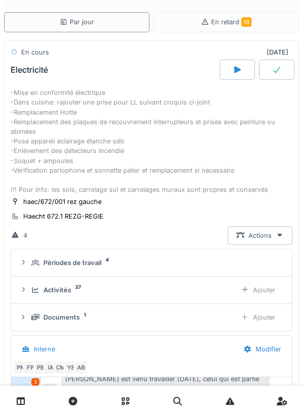 This screenshot has height=416, width=303. What do you see at coordinates (62, 317) in the screenshot?
I see `div: Documents` at bounding box center [62, 317].